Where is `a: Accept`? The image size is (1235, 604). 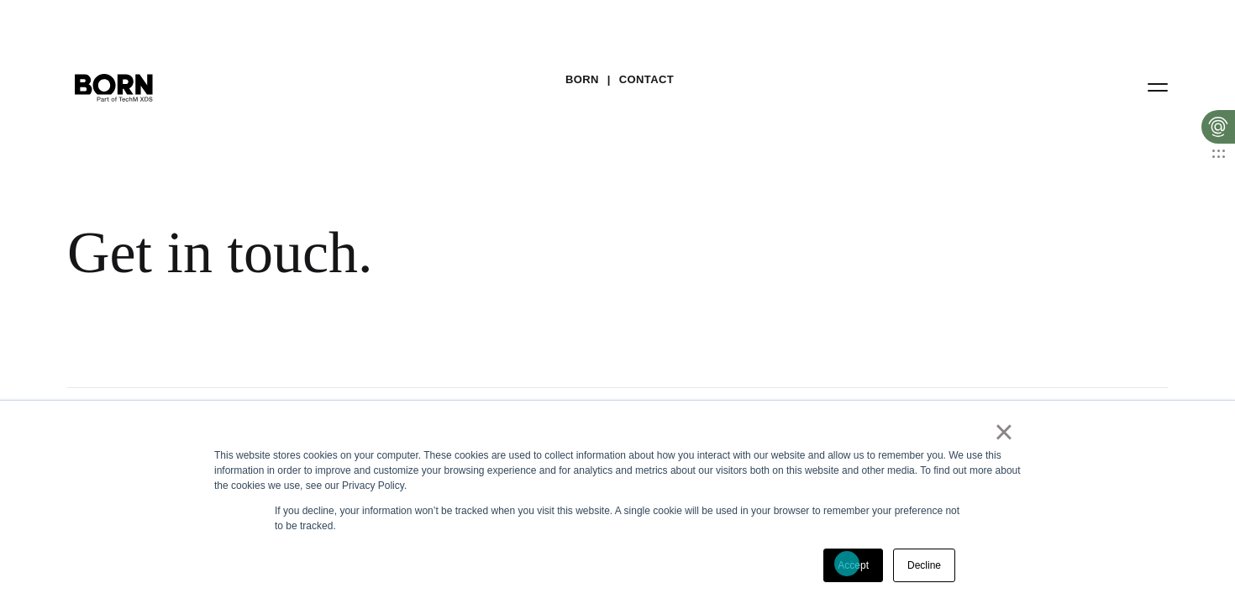
a: Accept is located at coordinates (853, 566).